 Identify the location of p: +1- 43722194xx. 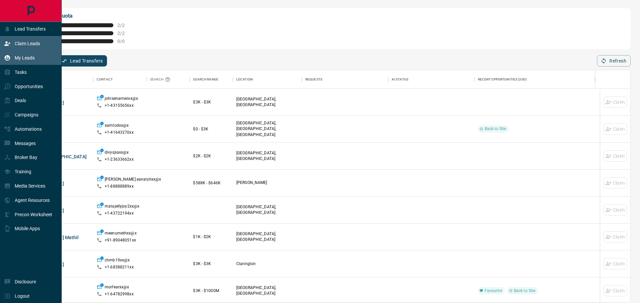
(119, 214).